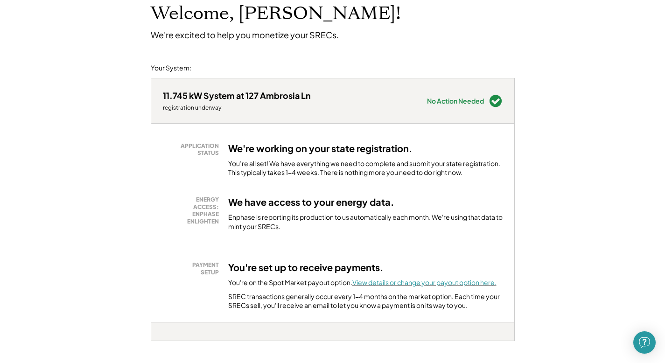  Describe the element at coordinates (193, 269) in the screenshot. I see `div: PAYMENT SETUP` at that location.